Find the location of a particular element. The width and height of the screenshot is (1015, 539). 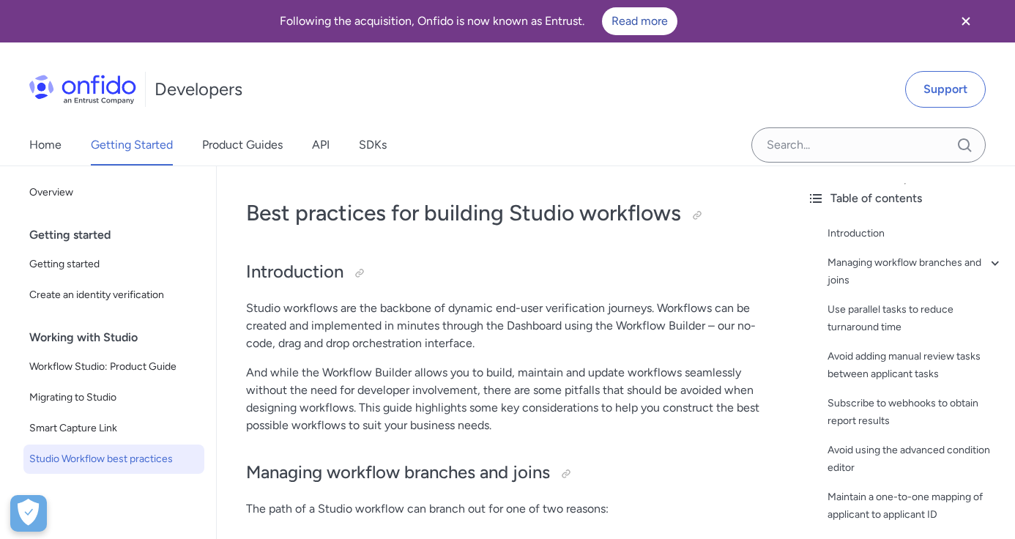

span: Workflow Studio: Product Guide is located at coordinates (114, 367).